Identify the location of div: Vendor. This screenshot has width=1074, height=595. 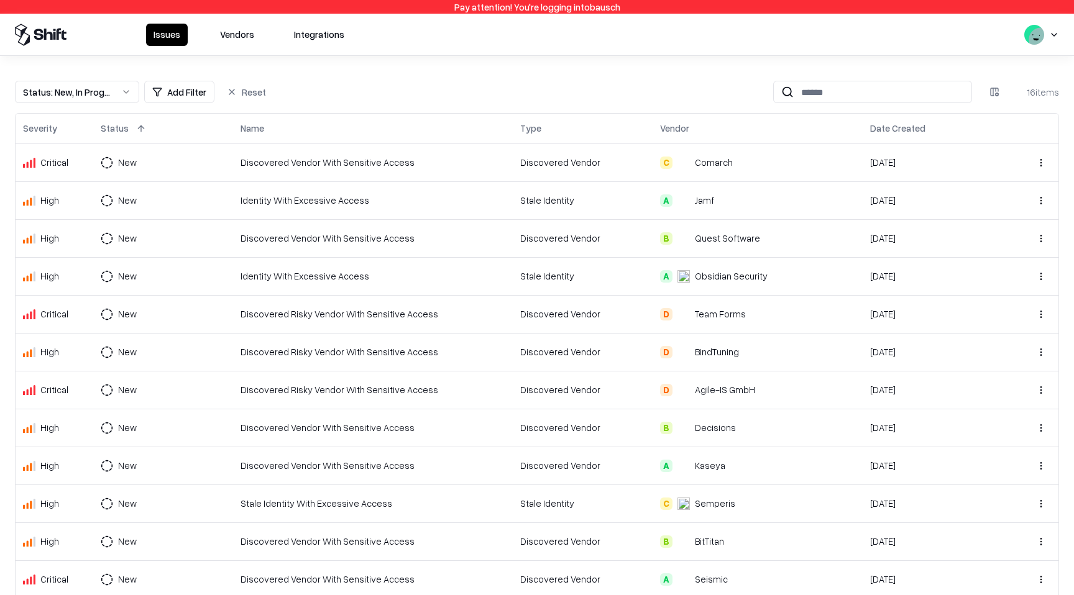
(674, 128).